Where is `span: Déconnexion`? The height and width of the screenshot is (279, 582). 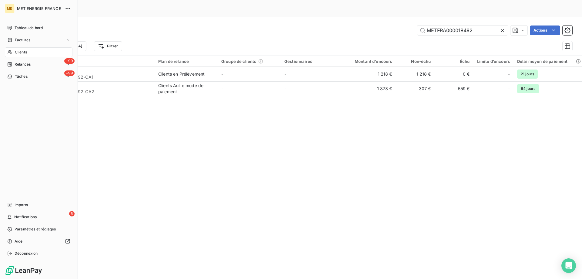 span: Déconnexion is located at coordinates (26, 253).